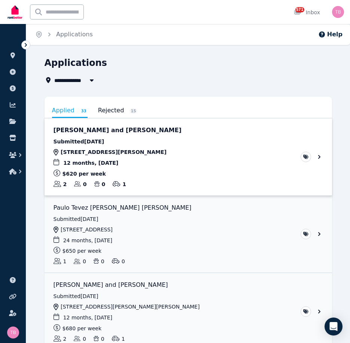  I want to click on a: Applications, so click(74, 34).